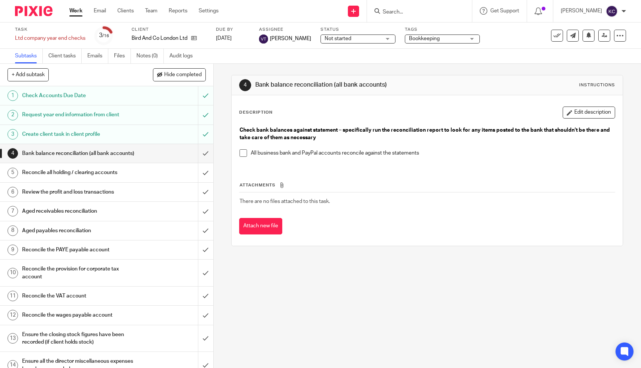 This screenshot has height=368, width=641. Describe the element at coordinates (13, 115) in the screenshot. I see `div: 2` at that location.